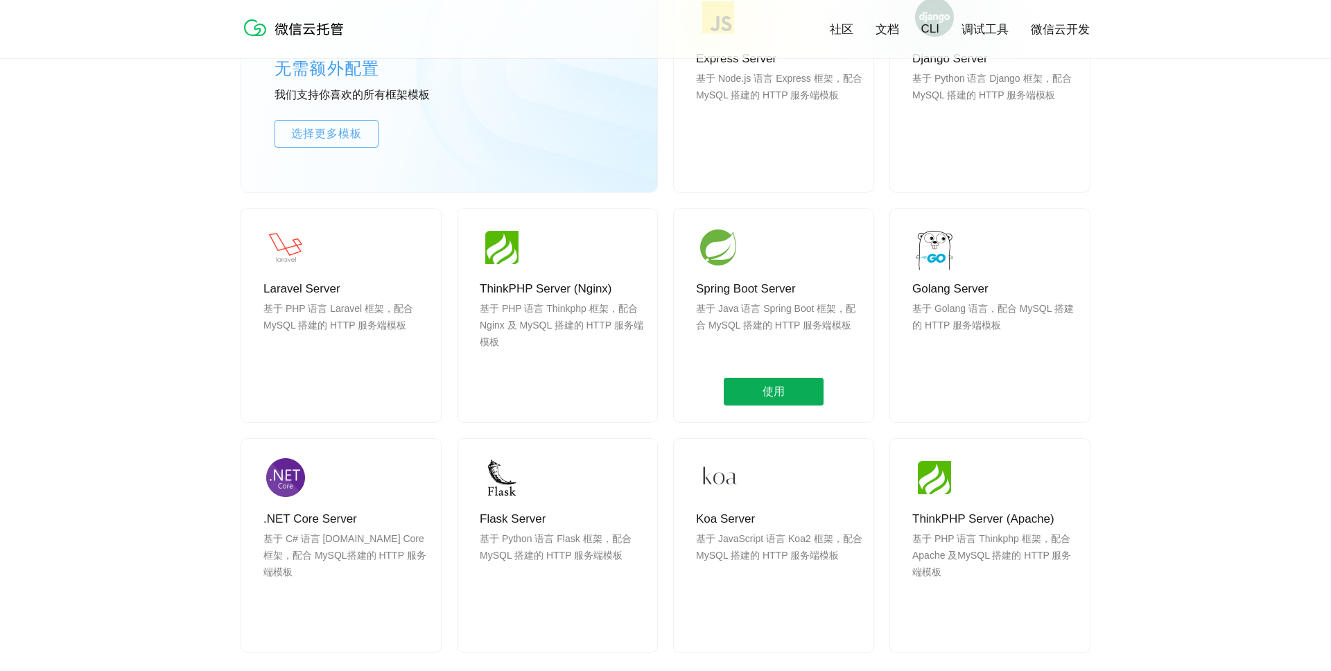 The height and width of the screenshot is (671, 1331). Describe the element at coordinates (996, 59) in the screenshot. I see `p: Django Server` at that location.